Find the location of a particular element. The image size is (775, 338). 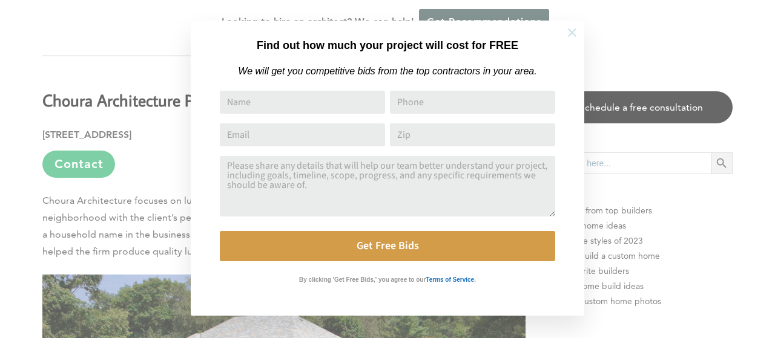

button: Get Free Bids is located at coordinates (388, 246).